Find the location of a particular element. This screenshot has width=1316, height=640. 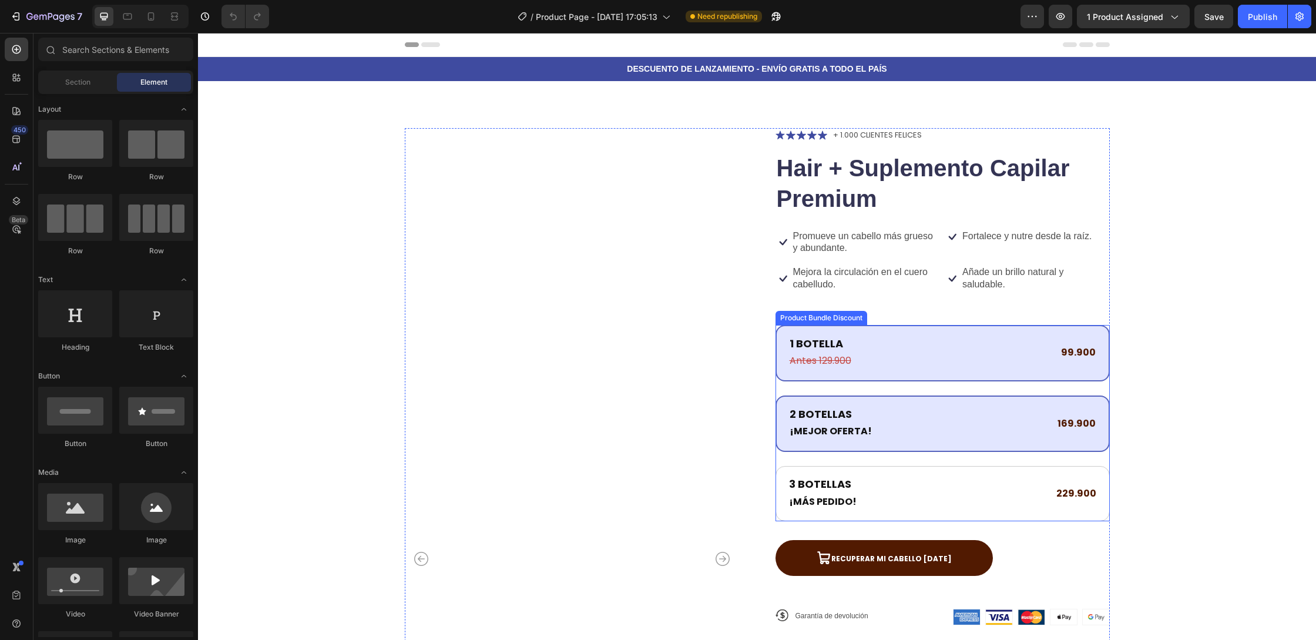

span: Button is located at coordinates (49, 376).